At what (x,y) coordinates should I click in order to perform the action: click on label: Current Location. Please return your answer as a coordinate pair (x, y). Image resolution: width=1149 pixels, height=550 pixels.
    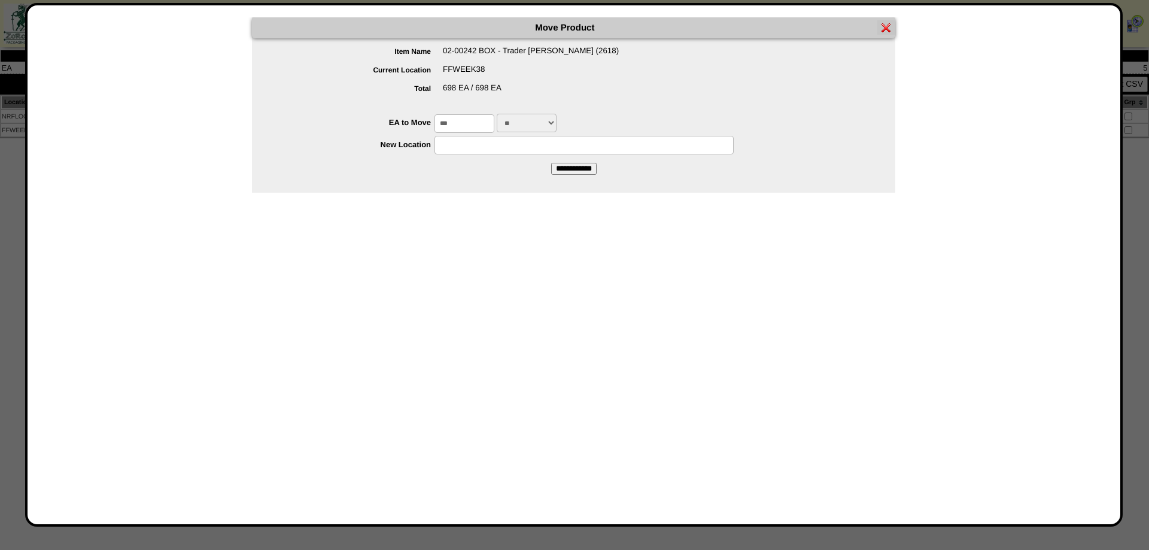
    Looking at the image, I should click on (359, 70).